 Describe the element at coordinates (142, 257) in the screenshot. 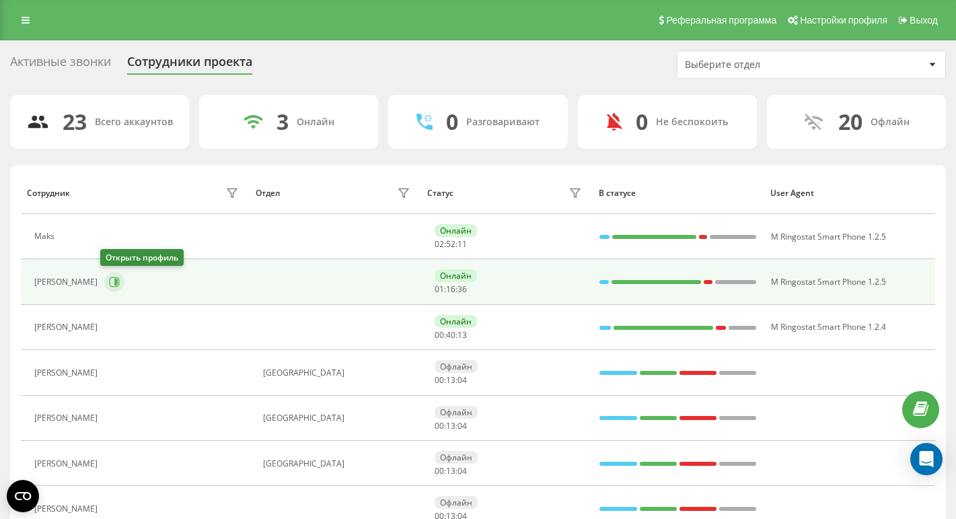

I see `div: Открыть профиль` at that location.